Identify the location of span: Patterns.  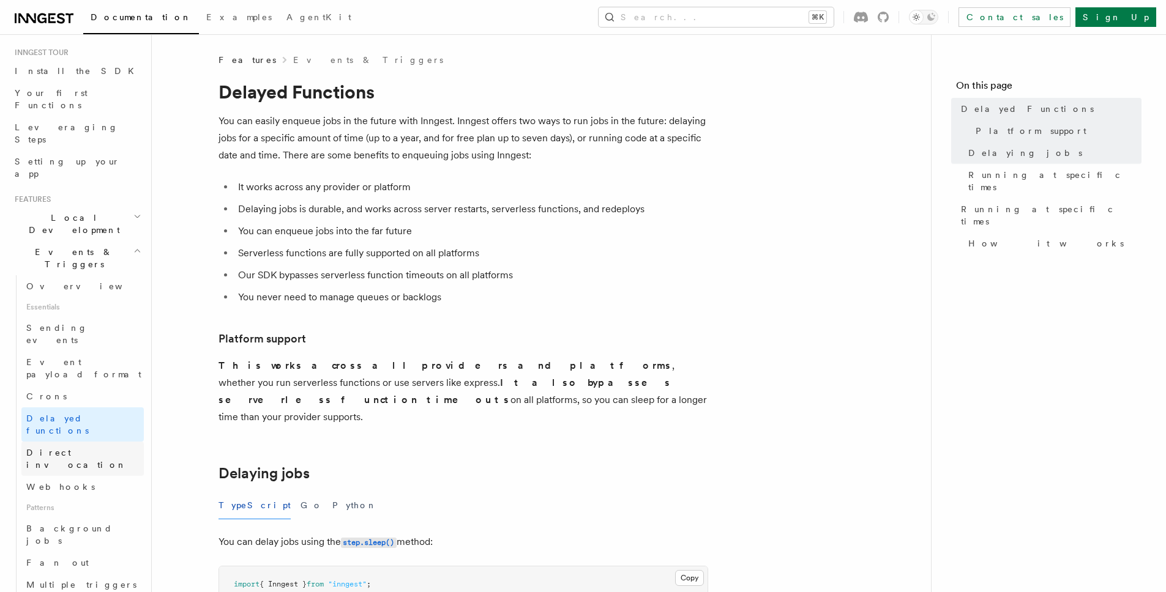
(83, 508).